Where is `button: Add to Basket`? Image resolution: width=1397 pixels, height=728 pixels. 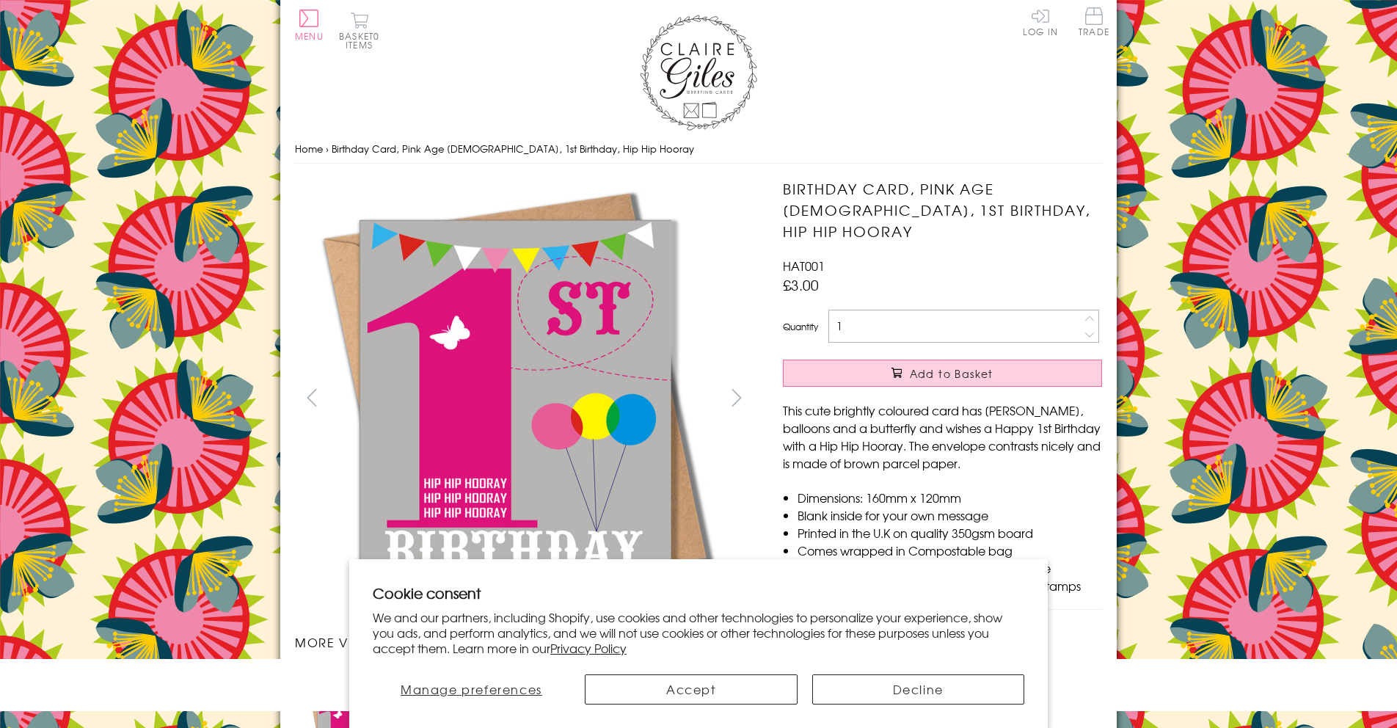 button: Add to Basket is located at coordinates (942, 373).